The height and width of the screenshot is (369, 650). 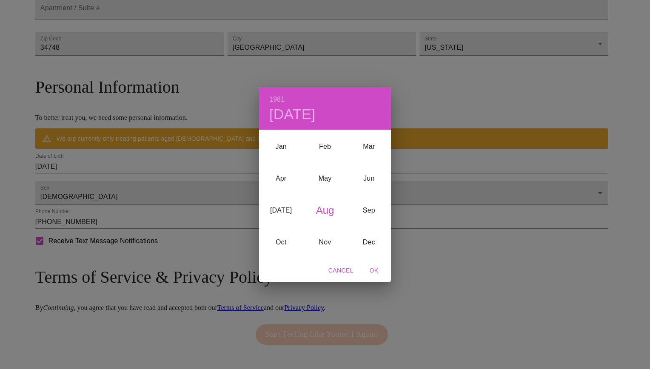 I want to click on div: Jun, so click(x=369, y=179).